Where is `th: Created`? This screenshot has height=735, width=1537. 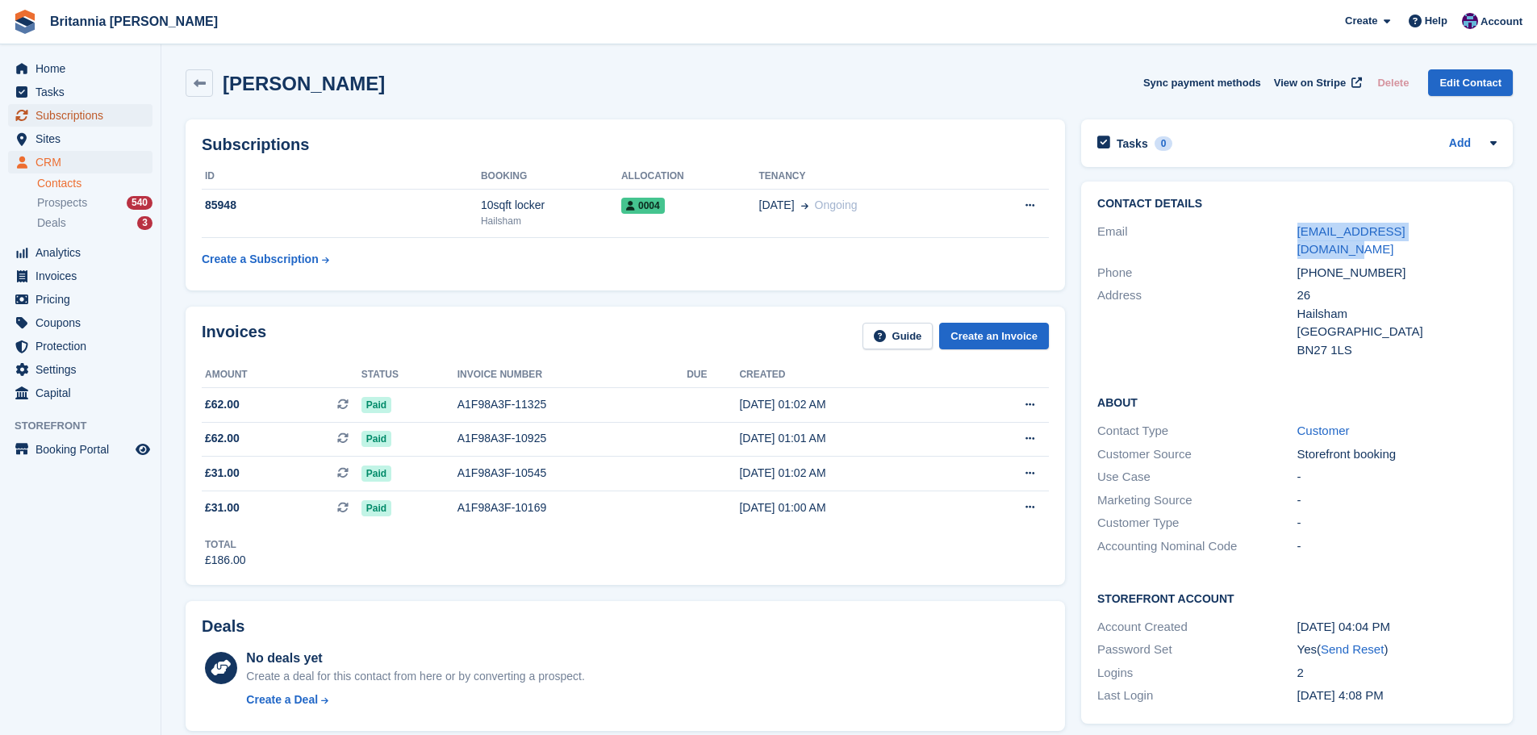
th: Created is located at coordinates (850, 375).